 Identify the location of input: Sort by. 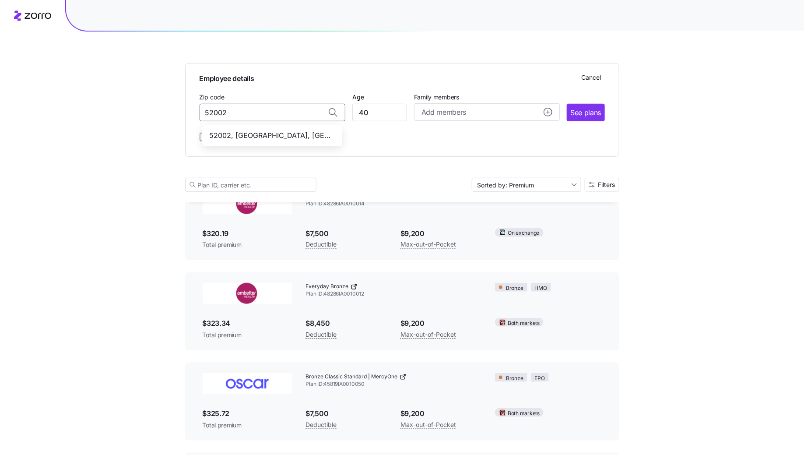
(527, 185).